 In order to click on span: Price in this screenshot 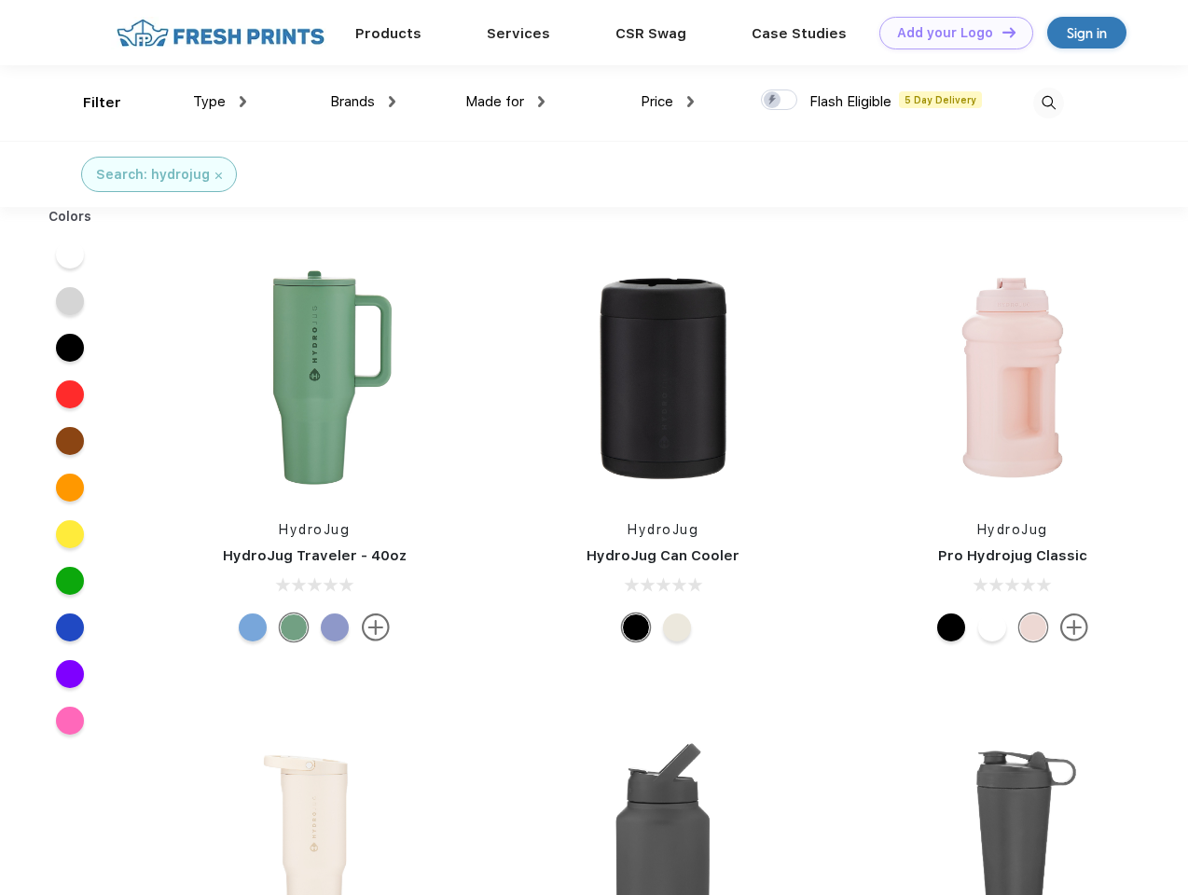, I will do `click(656, 102)`.